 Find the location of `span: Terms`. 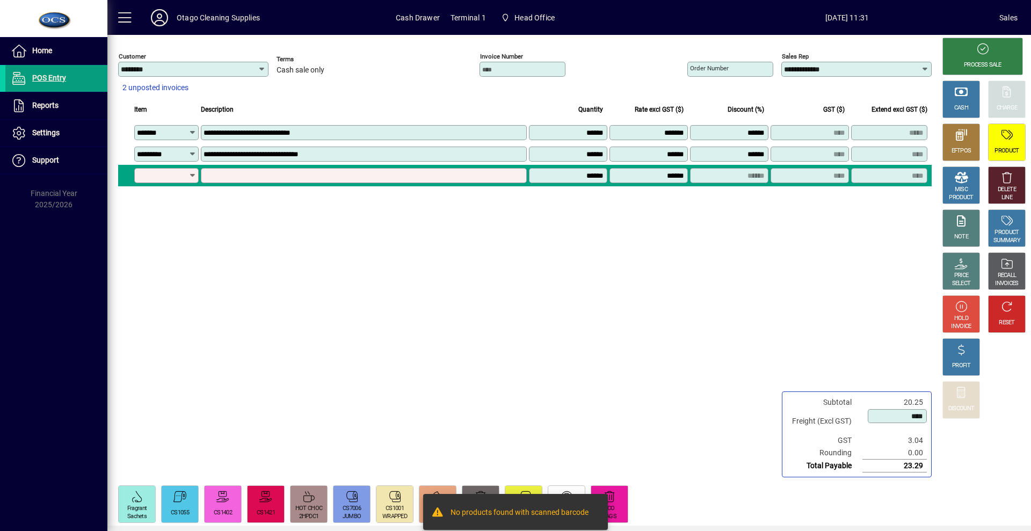

span: Terms is located at coordinates (309, 59).